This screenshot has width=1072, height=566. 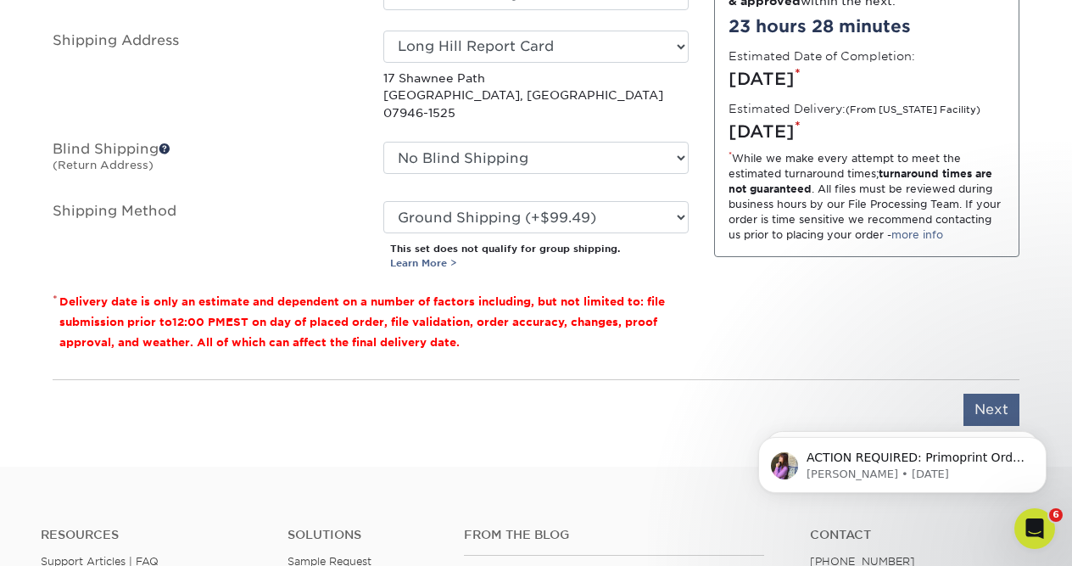 What do you see at coordinates (1056, 515) in the screenshot?
I see `span: 6` at bounding box center [1056, 515].